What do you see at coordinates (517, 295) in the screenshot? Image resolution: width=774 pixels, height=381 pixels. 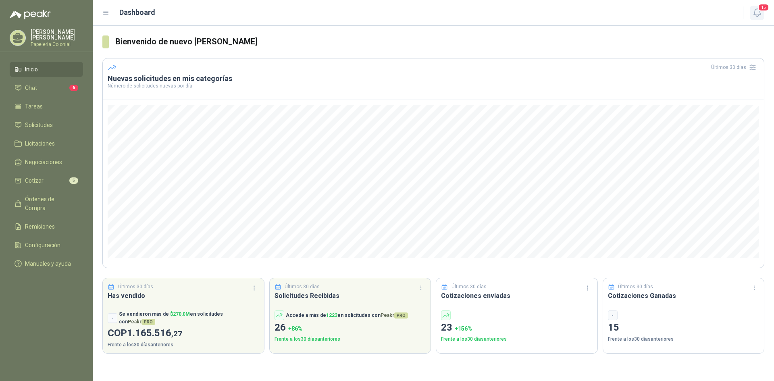 I see `h3: Cotizaciones enviadas` at bounding box center [517, 295].